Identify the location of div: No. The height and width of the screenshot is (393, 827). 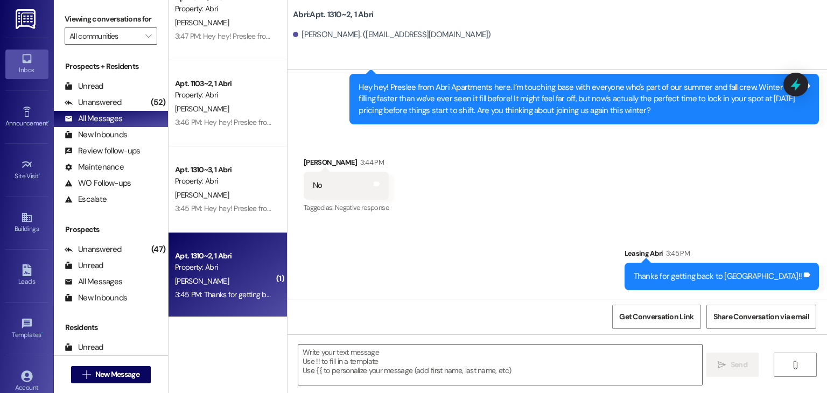
(318, 185).